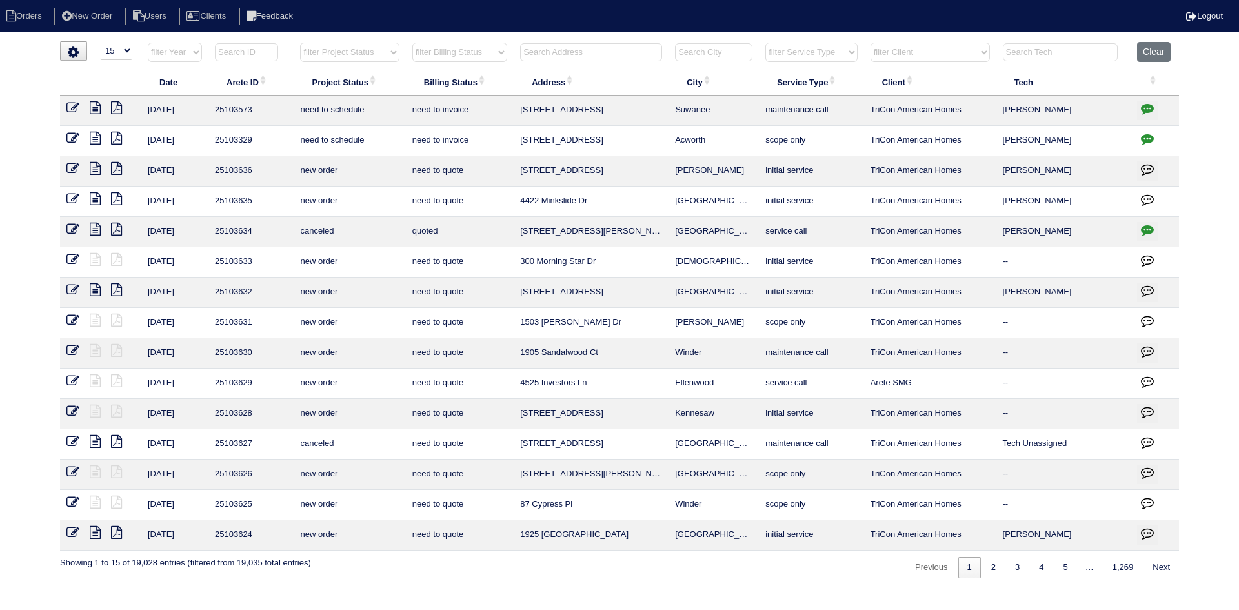 The image size is (1239, 610). What do you see at coordinates (460, 232) in the screenshot?
I see `td: quoted` at bounding box center [460, 232].